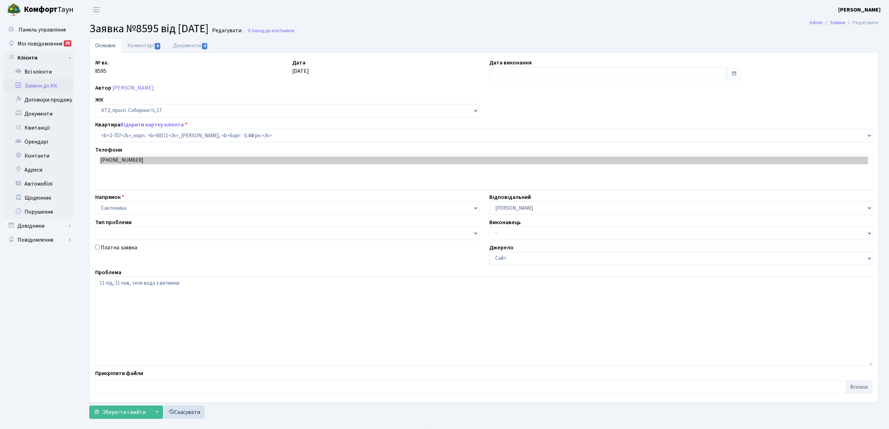  I want to click on a: Адреси, so click(38, 170).